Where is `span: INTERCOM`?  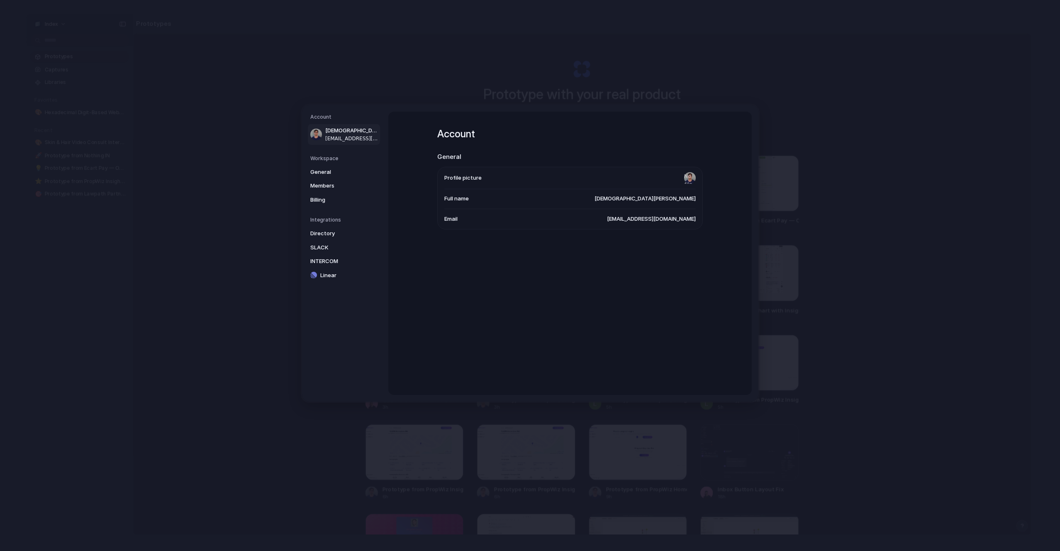
span: INTERCOM is located at coordinates (337, 261).